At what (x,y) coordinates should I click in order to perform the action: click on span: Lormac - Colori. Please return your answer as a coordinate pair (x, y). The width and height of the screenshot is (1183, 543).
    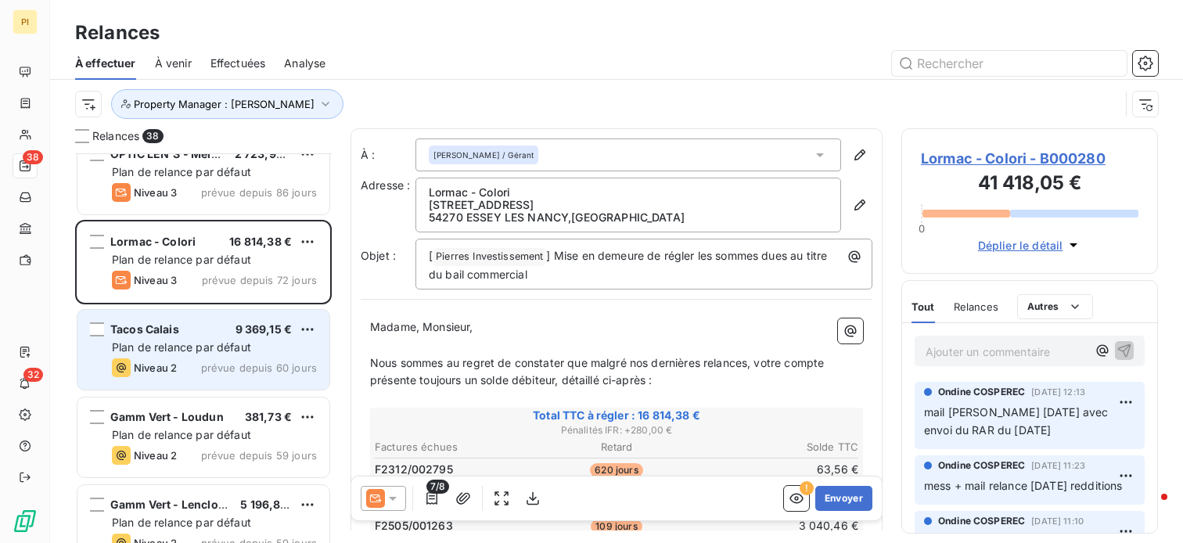
    Looking at the image, I should click on (153, 241).